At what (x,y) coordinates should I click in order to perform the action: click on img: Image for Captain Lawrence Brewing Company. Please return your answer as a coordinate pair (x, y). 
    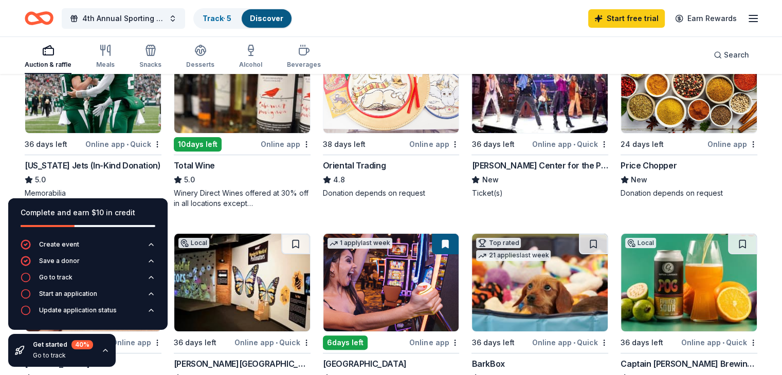
    Looking at the image, I should click on (689, 283).